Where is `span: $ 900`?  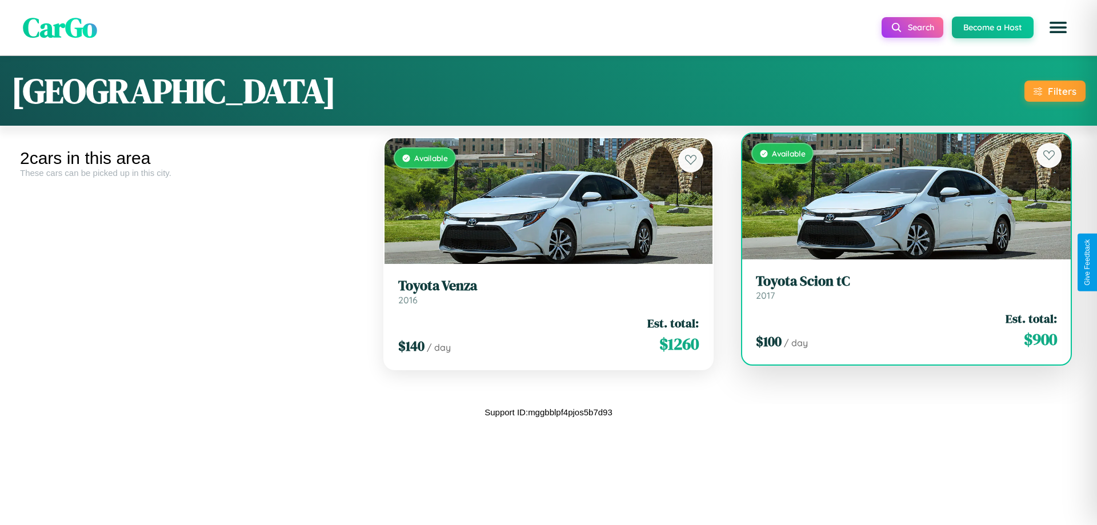
span: $ 900 is located at coordinates (1041, 339).